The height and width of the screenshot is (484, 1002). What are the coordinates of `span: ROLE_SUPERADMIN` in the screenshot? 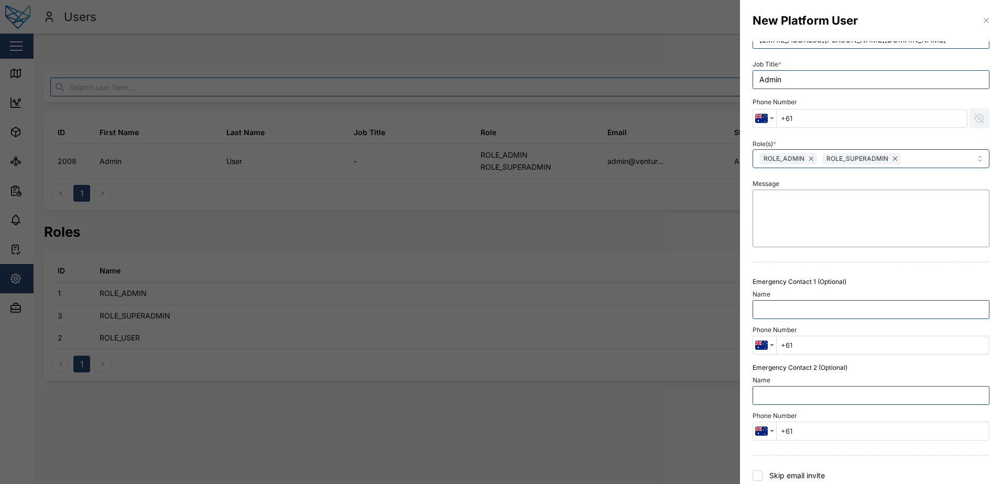 It's located at (858, 159).